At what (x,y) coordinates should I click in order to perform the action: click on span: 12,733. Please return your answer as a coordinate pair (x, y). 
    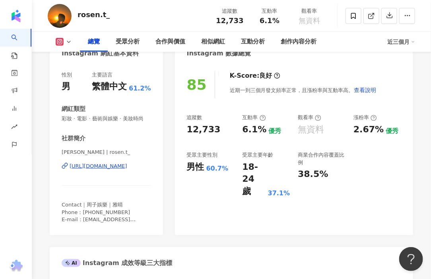
    Looking at the image, I should click on (230, 20).